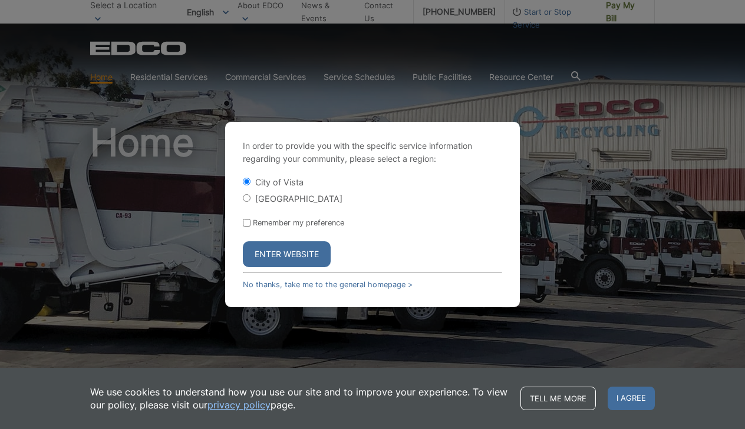 The image size is (745, 429). What do you see at coordinates (239, 405) in the screenshot?
I see `a: privacy policy` at bounding box center [239, 405].